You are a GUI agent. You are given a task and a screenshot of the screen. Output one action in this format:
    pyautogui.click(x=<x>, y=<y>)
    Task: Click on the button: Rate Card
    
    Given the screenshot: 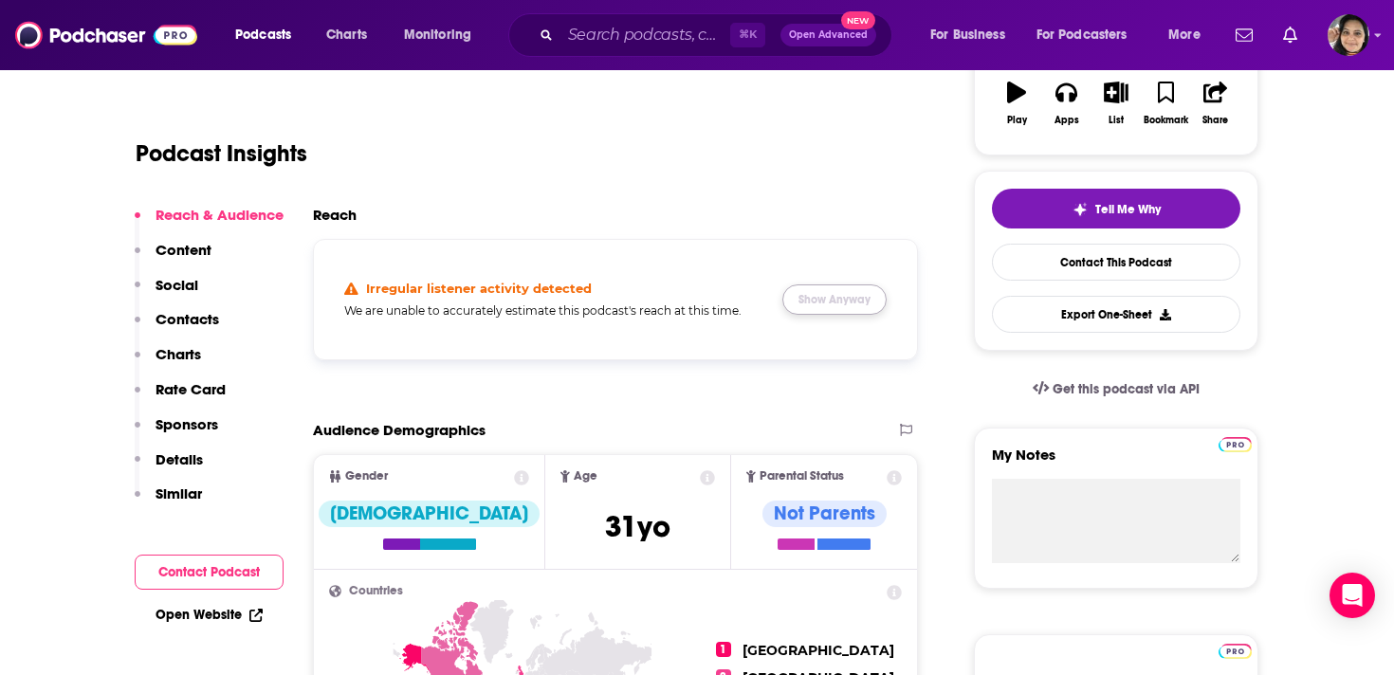 What is the action you would take?
    pyautogui.click(x=180, y=397)
    